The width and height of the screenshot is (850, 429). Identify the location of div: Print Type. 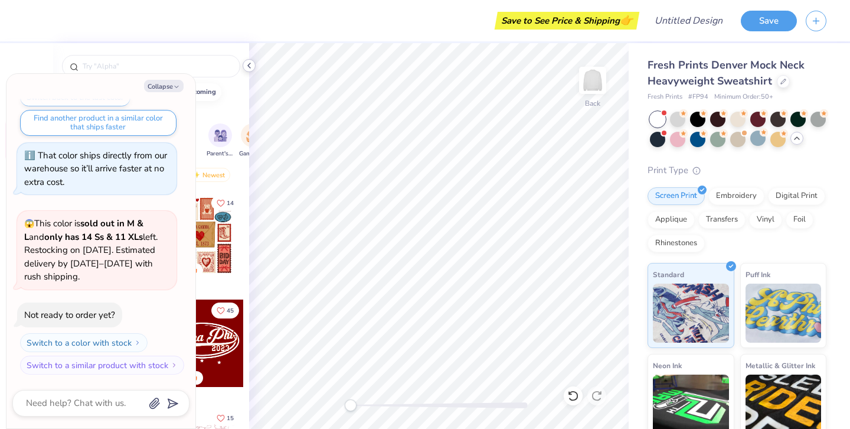
(737, 170).